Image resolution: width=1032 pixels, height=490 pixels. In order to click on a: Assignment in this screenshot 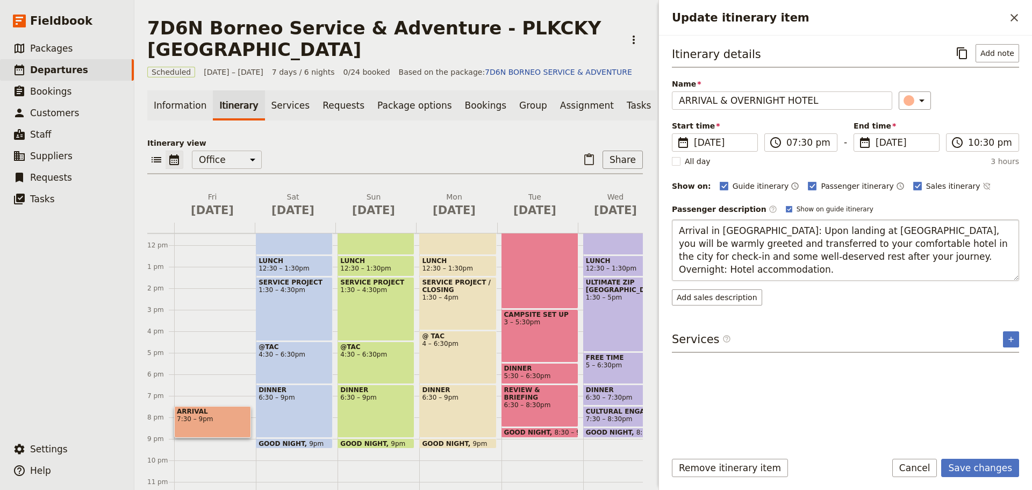, I will do `click(587, 105)`.